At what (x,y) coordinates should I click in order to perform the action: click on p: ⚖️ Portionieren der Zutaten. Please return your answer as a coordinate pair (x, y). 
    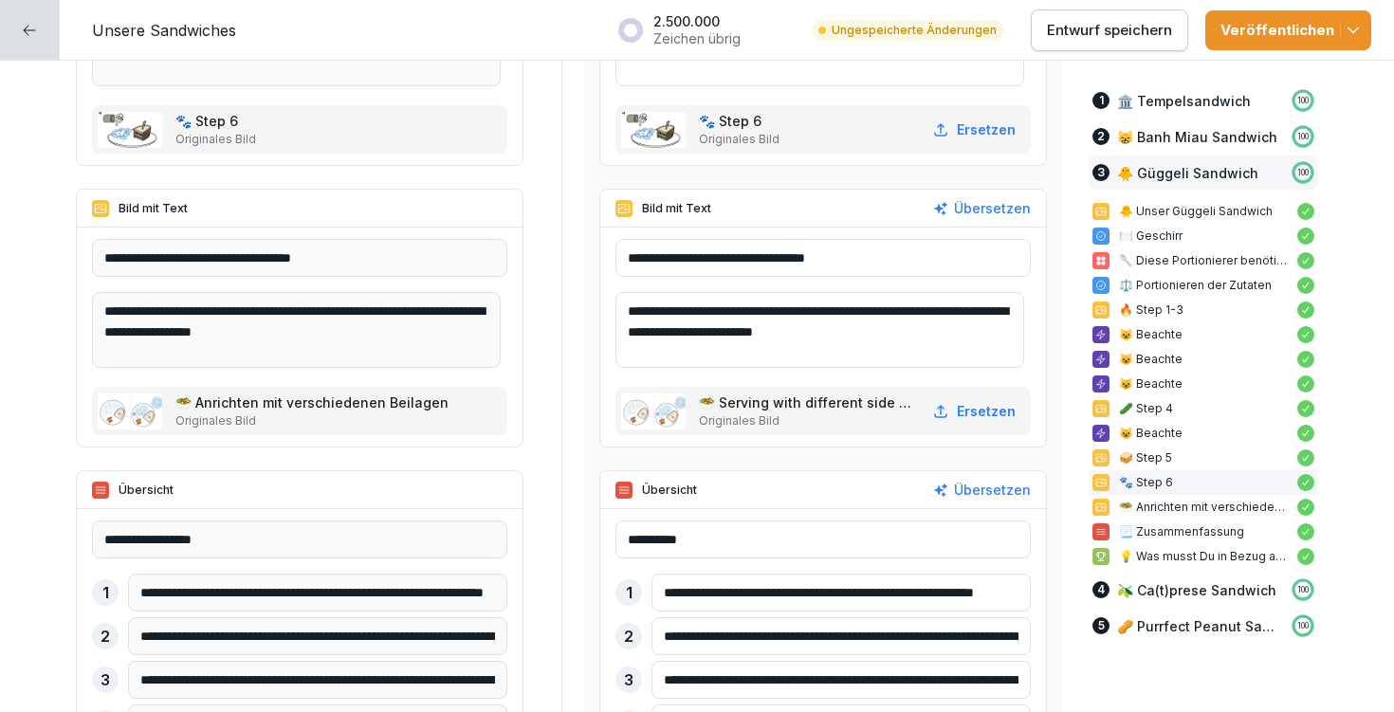
    Looking at the image, I should click on (1204, 286).